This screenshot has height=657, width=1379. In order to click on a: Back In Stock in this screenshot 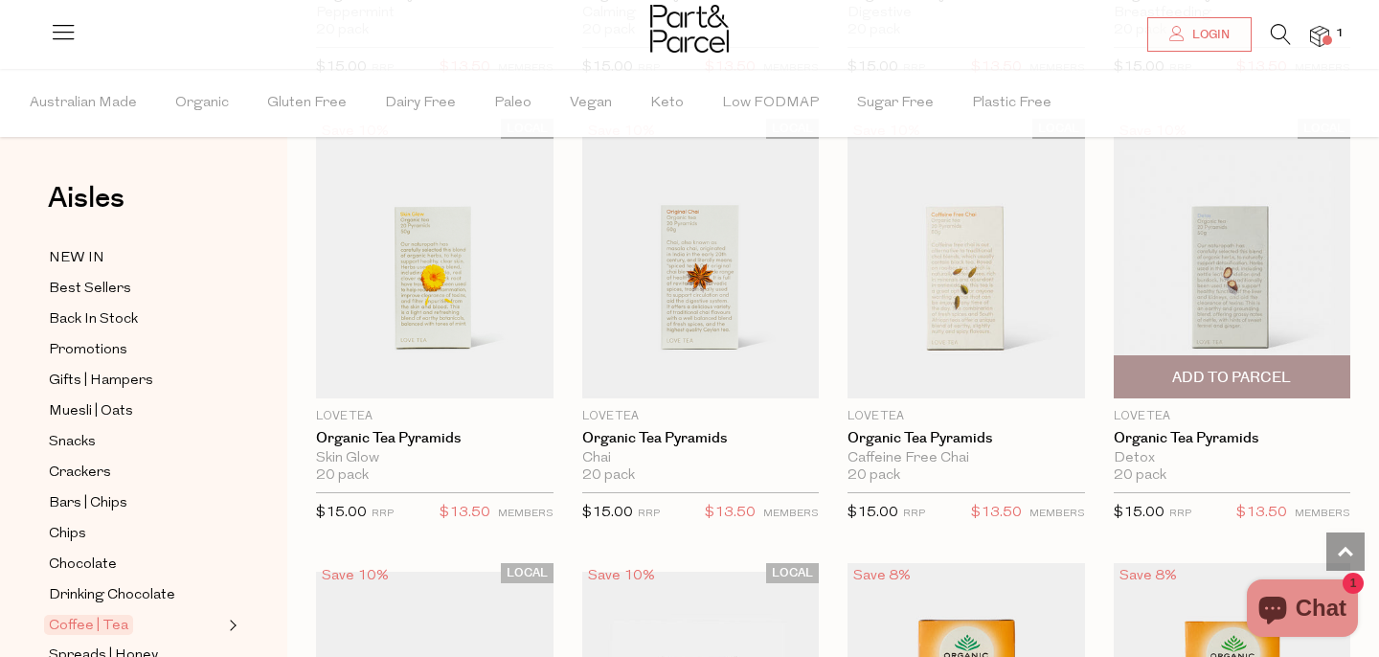, I will do `click(136, 319)`.